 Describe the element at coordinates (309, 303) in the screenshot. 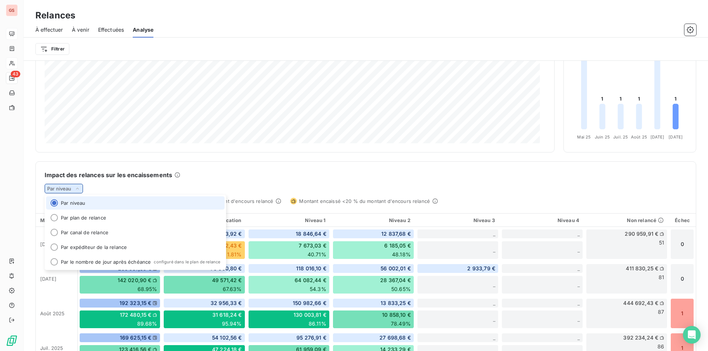

I see `span: 150 982,66 €` at that location.